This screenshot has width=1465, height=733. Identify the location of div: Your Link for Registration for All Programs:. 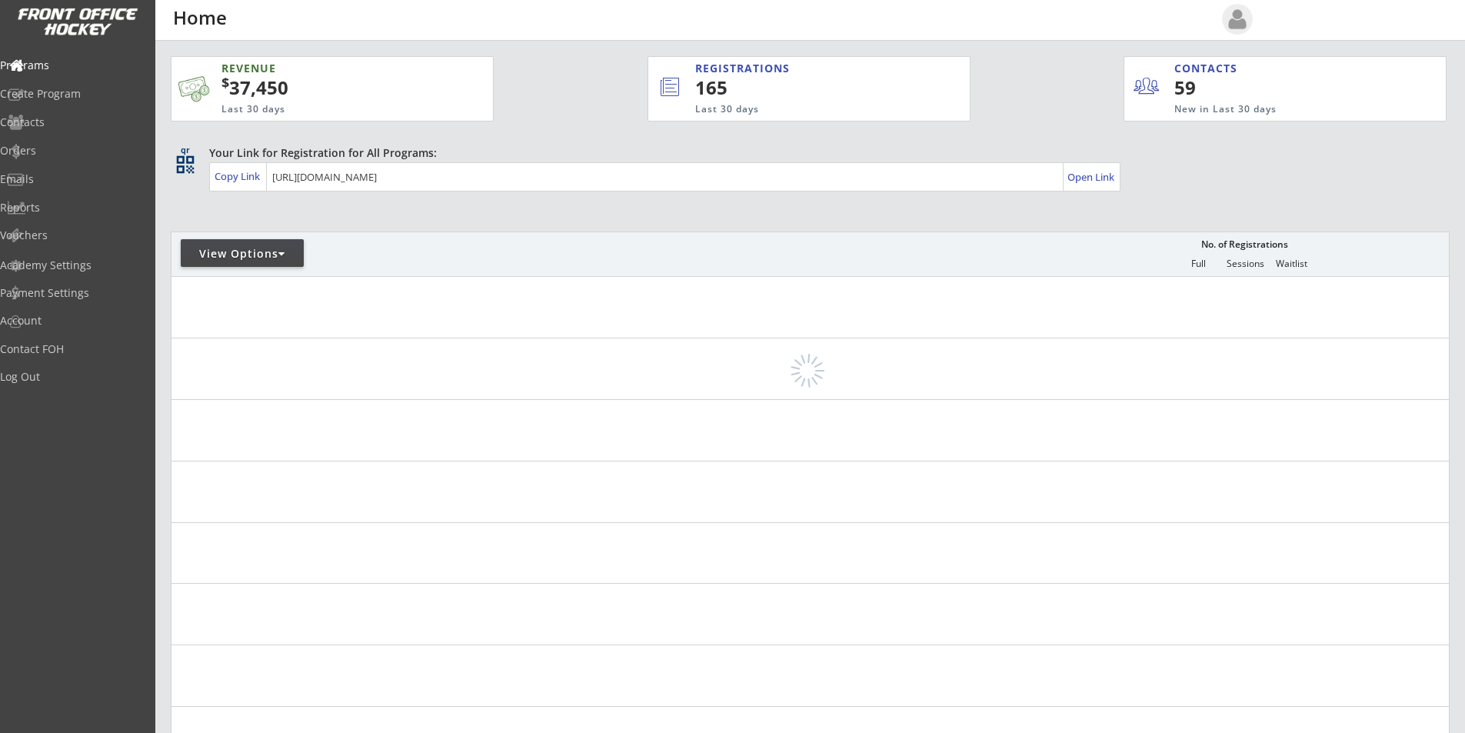
(805, 153).